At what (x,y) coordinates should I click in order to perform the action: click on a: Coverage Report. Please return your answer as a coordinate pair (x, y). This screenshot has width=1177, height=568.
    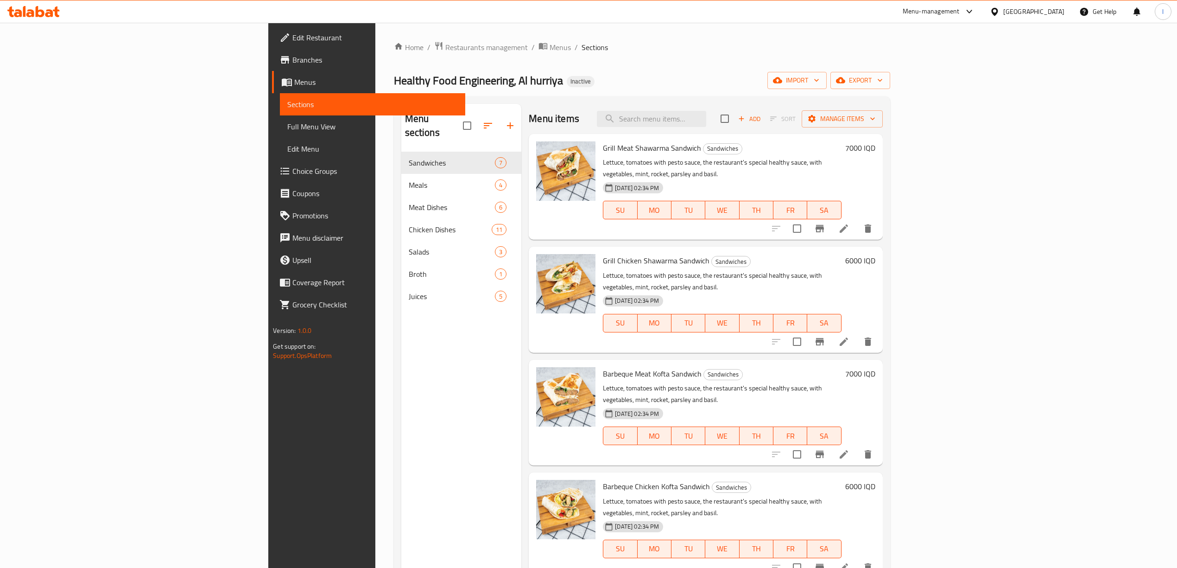
    Looking at the image, I should click on (369, 282).